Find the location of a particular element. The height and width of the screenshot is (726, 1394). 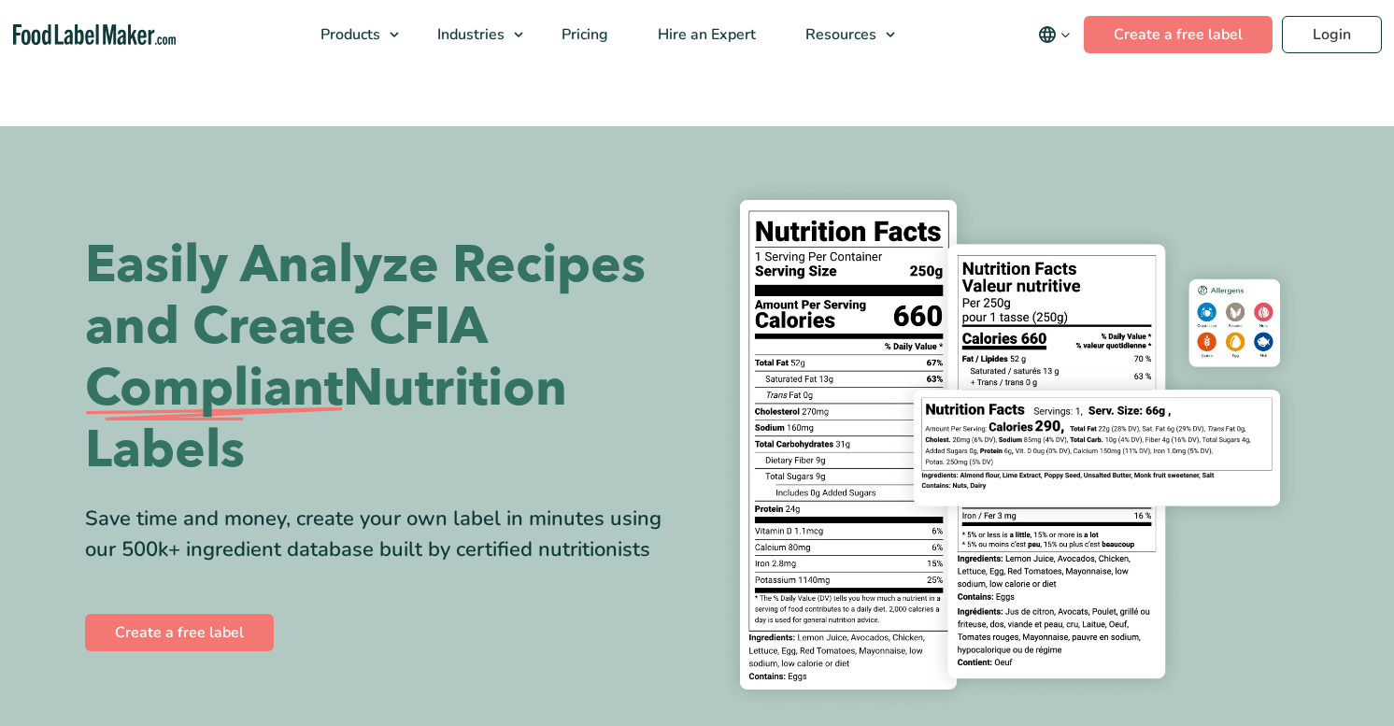

h1: Easily Analyze Recipes and Create CFIA Nutrition Labels is located at coordinates (384, 358).